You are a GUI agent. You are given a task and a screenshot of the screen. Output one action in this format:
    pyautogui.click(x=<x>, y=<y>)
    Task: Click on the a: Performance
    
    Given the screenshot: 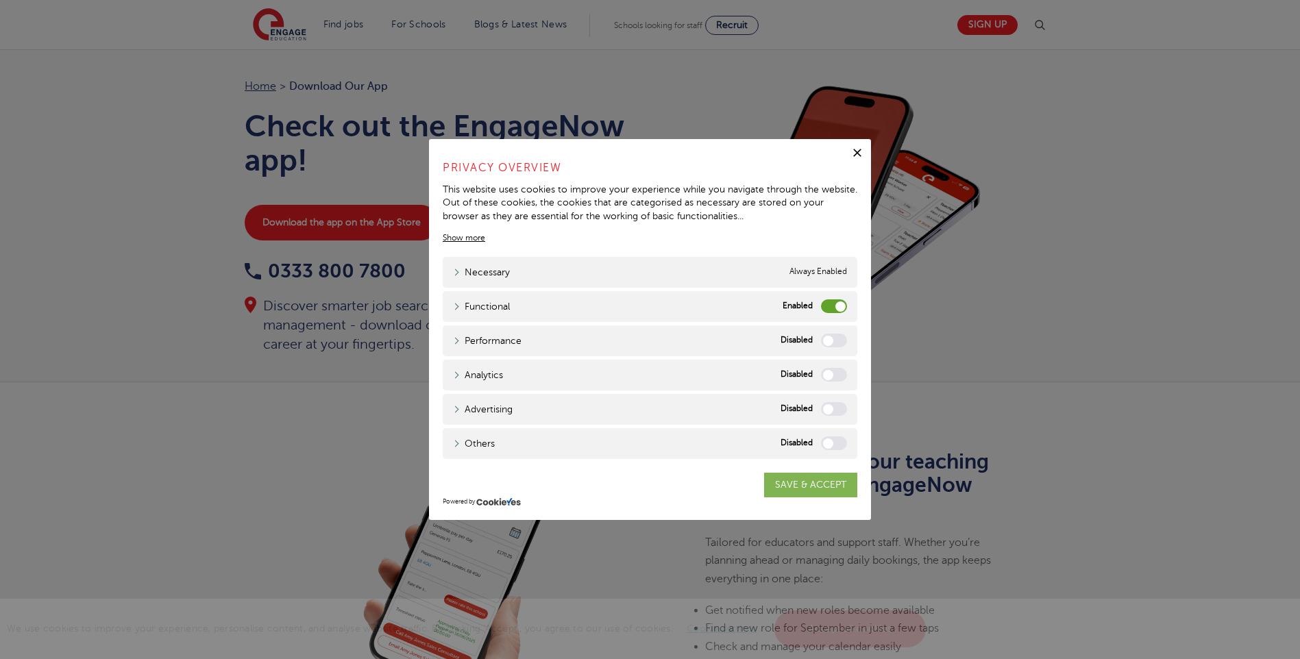 What is the action you would take?
    pyautogui.click(x=487, y=341)
    